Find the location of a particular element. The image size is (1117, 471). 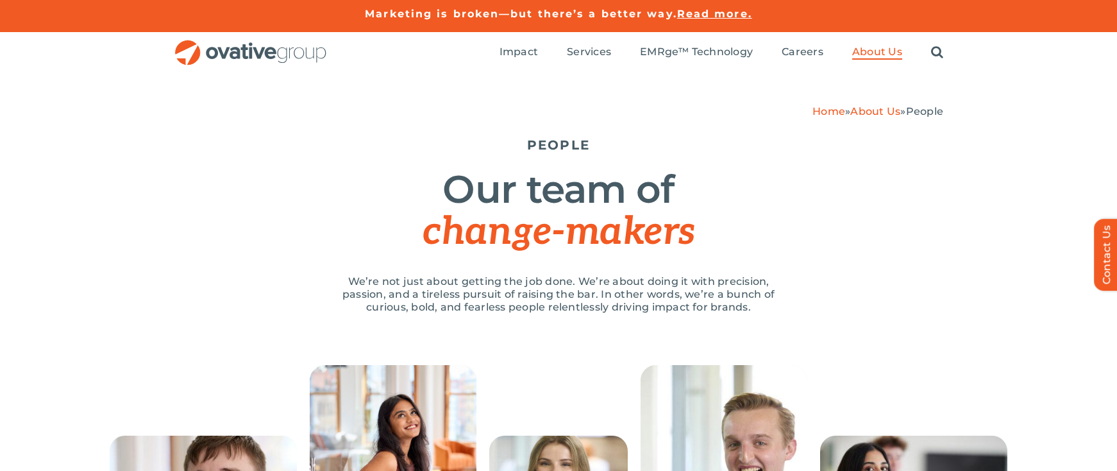

a: Search is located at coordinates (937, 53).